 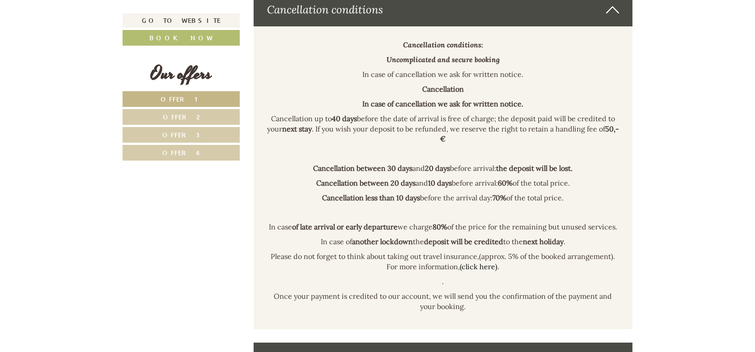 I want to click on p: Please do not forget to think about taking out travel insurance,(approx. 5% of the booked arrange..., so click(x=443, y=262).